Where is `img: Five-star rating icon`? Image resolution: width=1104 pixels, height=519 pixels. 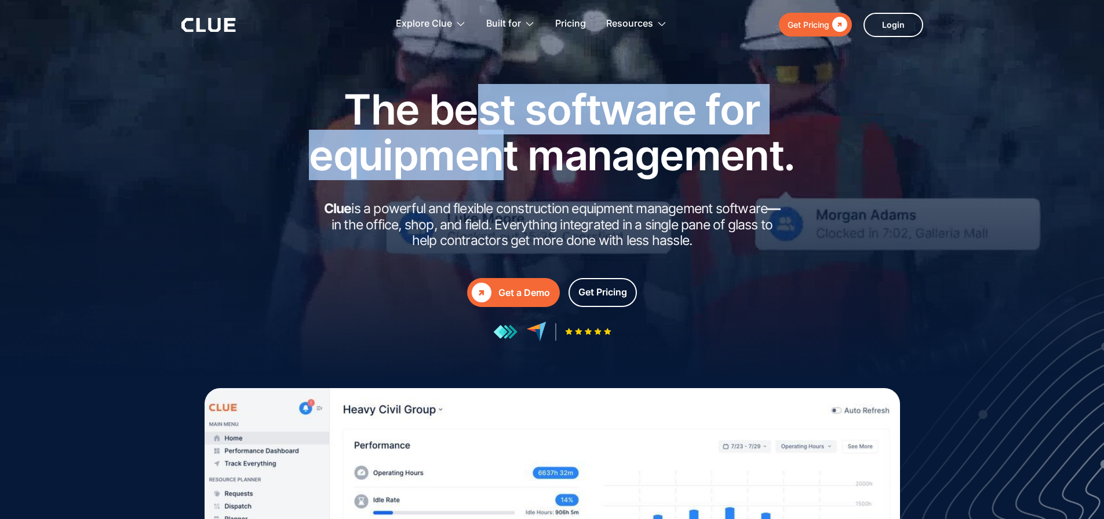
img: Five-star rating icon is located at coordinates (588, 331).